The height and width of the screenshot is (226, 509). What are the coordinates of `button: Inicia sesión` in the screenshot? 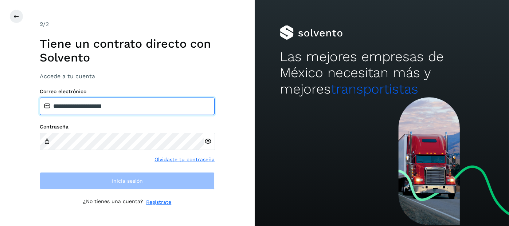 It's located at (127, 181).